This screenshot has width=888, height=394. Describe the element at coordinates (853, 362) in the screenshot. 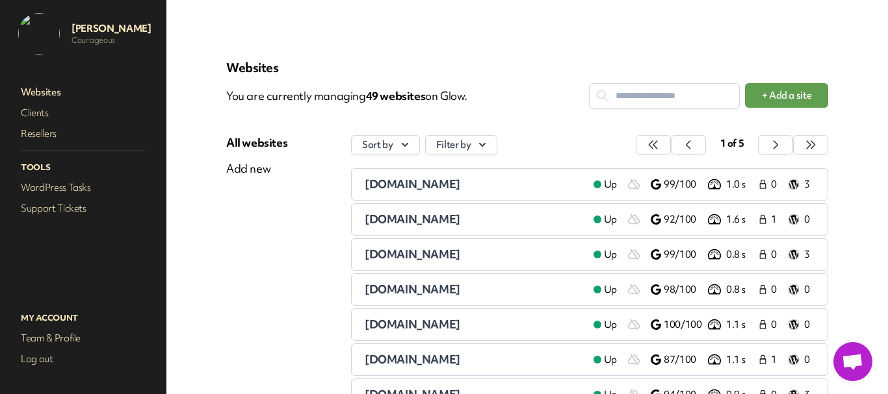

I see `a: Open chat` at that location.